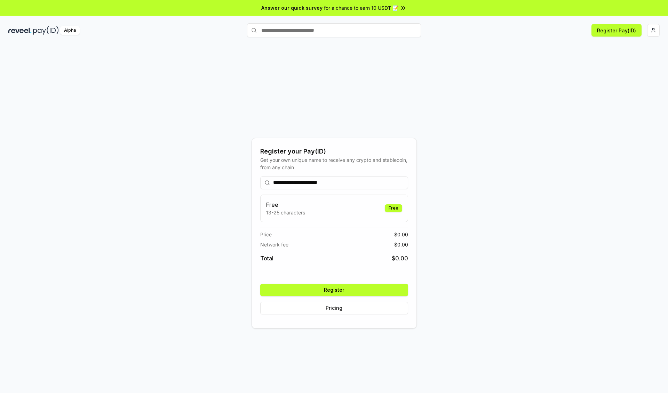 This screenshot has height=393, width=668. Describe the element at coordinates (334, 164) in the screenshot. I see `div: Get your own unique name to receive any crypto and stablecoin, from any chain` at that location.